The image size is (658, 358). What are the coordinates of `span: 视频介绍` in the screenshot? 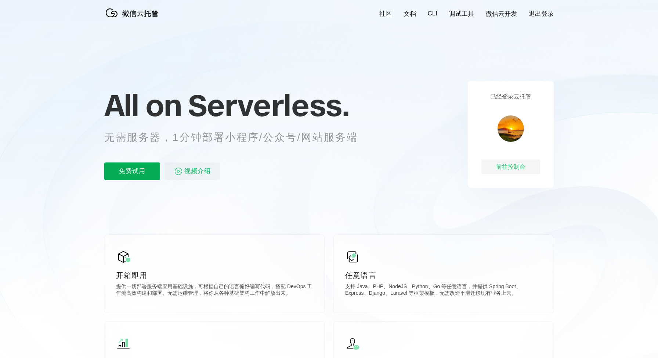 It's located at (198, 171).